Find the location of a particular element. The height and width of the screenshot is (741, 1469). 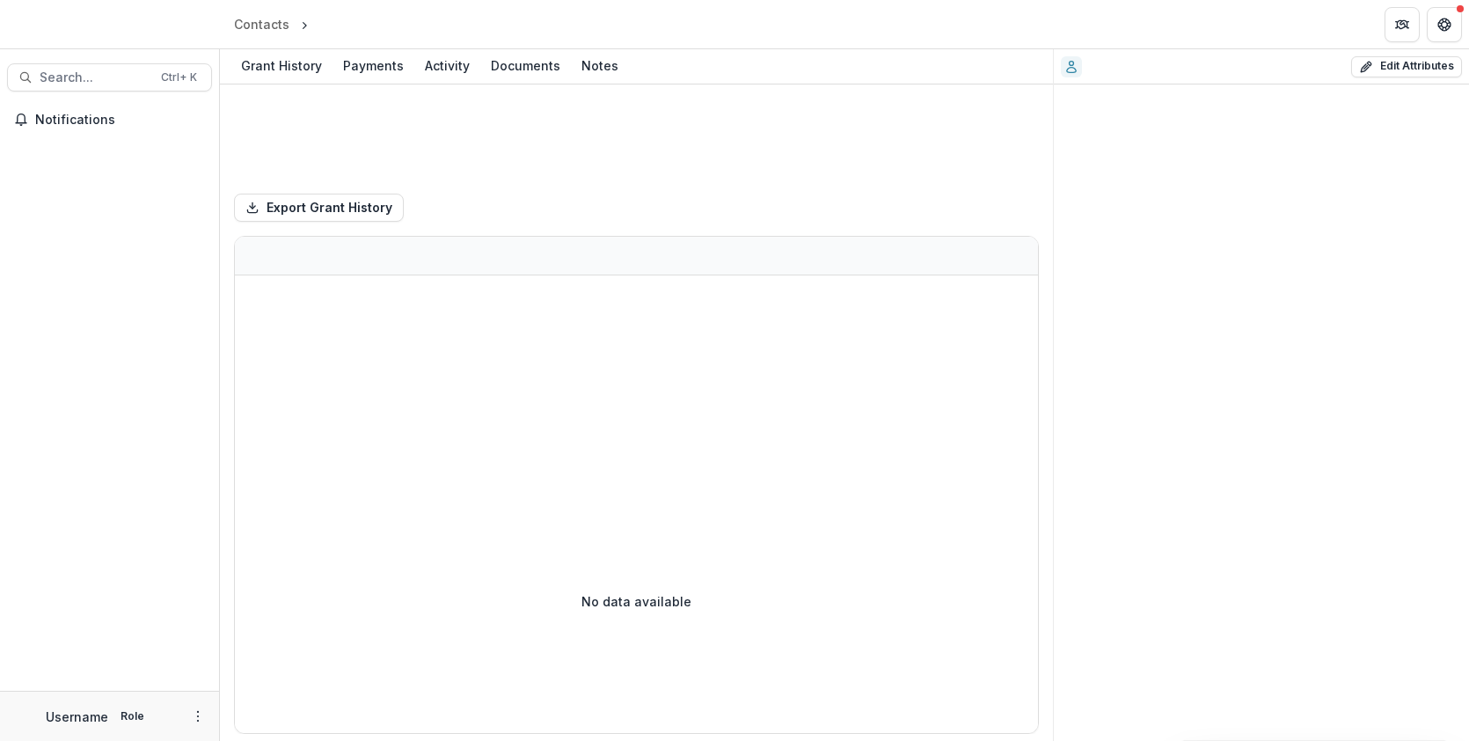

div: Notes is located at coordinates (600, 65).